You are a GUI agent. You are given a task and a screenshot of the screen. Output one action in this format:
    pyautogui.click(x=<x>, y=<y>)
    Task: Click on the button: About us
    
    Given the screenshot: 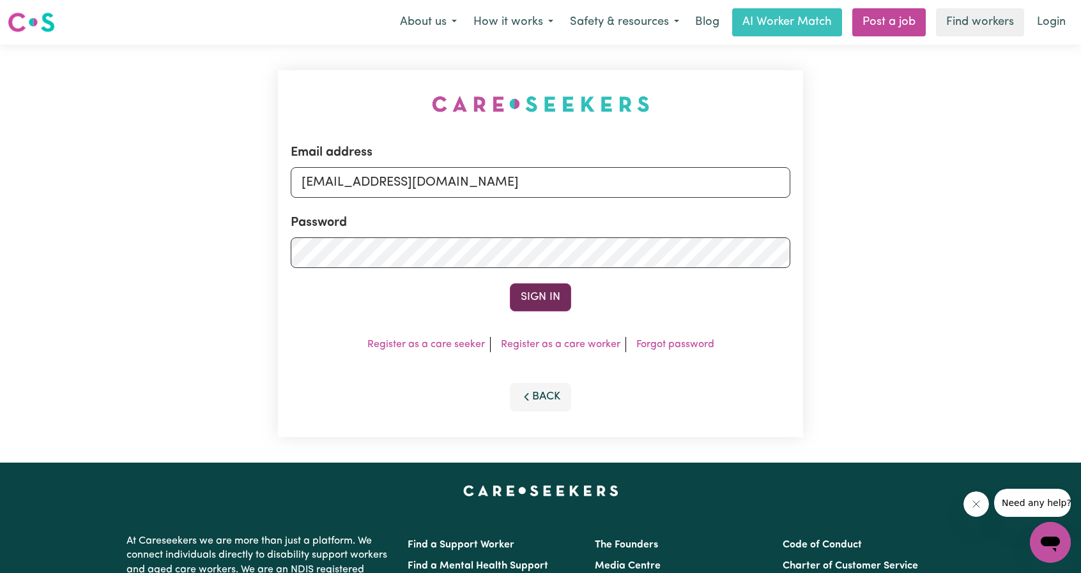 What is the action you would take?
    pyautogui.click(x=428, y=22)
    